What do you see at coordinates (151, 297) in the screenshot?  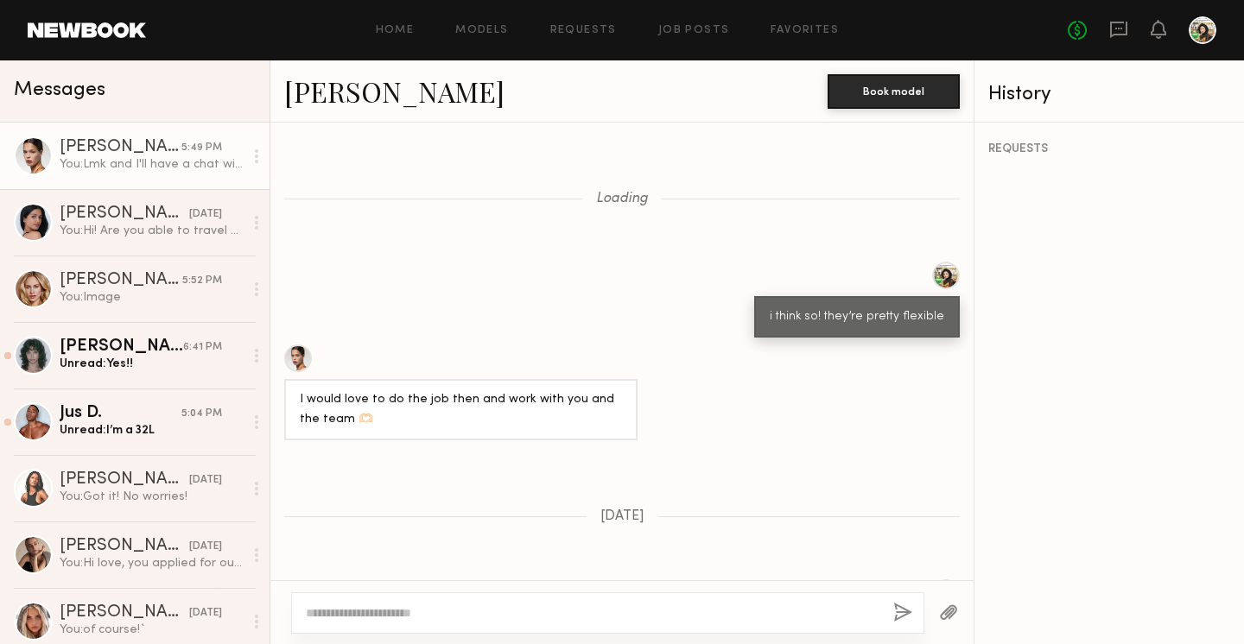 I see `div: You: Image` at bounding box center [151, 297].